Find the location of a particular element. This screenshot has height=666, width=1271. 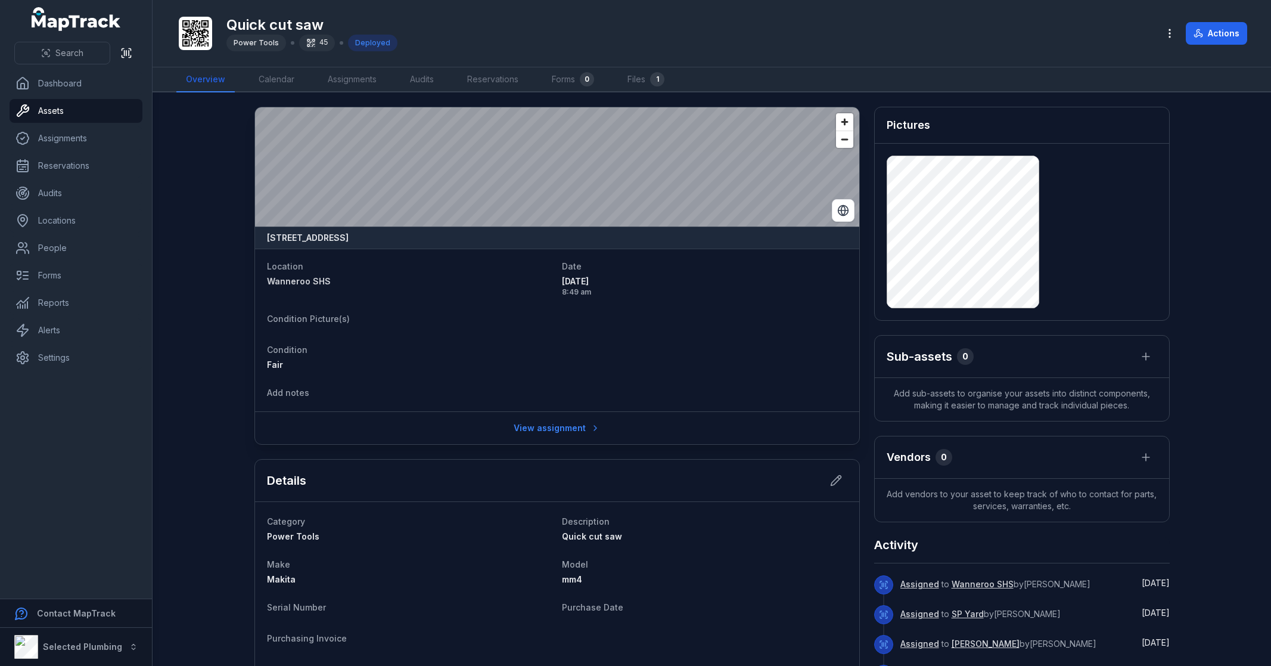

time: 8/27/2025, 1:02:04 PM is located at coordinates (1156, 612).